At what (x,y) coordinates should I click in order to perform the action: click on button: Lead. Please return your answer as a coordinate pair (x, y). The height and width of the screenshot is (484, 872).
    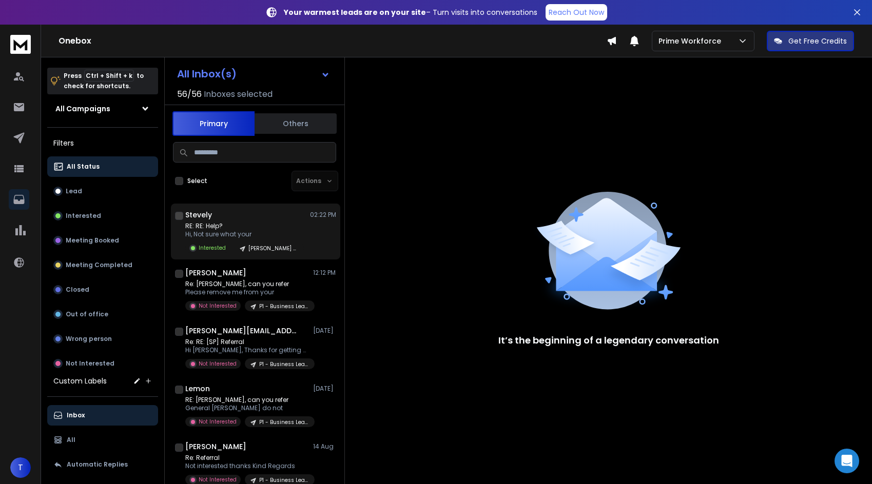
    Looking at the image, I should click on (103, 191).